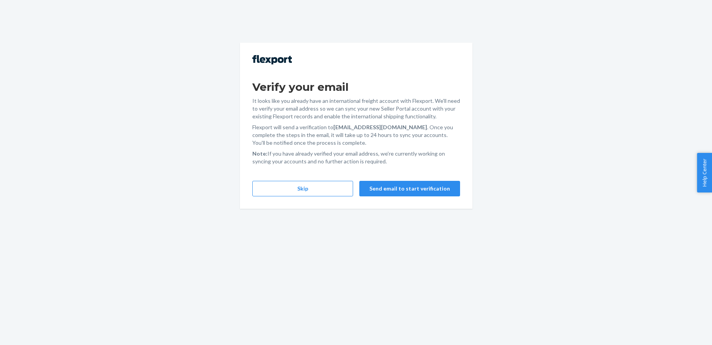 This screenshot has height=345, width=712. What do you see at coordinates (410, 188) in the screenshot?
I see `button: Send email to start verification` at bounding box center [410, 188].